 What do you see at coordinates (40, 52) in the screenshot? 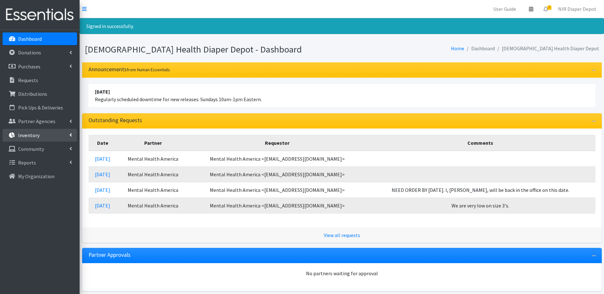
I see `a: Donations` at bounding box center [40, 52].